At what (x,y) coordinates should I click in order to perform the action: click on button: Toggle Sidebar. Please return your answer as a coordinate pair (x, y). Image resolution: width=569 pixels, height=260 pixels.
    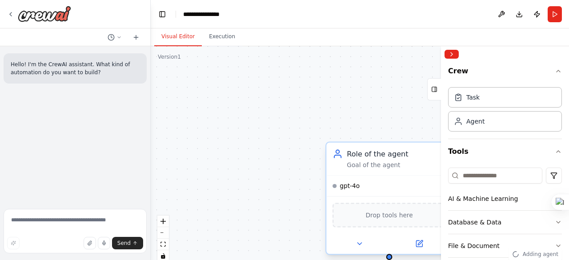
    Looking at the image, I should click on (441, 153).